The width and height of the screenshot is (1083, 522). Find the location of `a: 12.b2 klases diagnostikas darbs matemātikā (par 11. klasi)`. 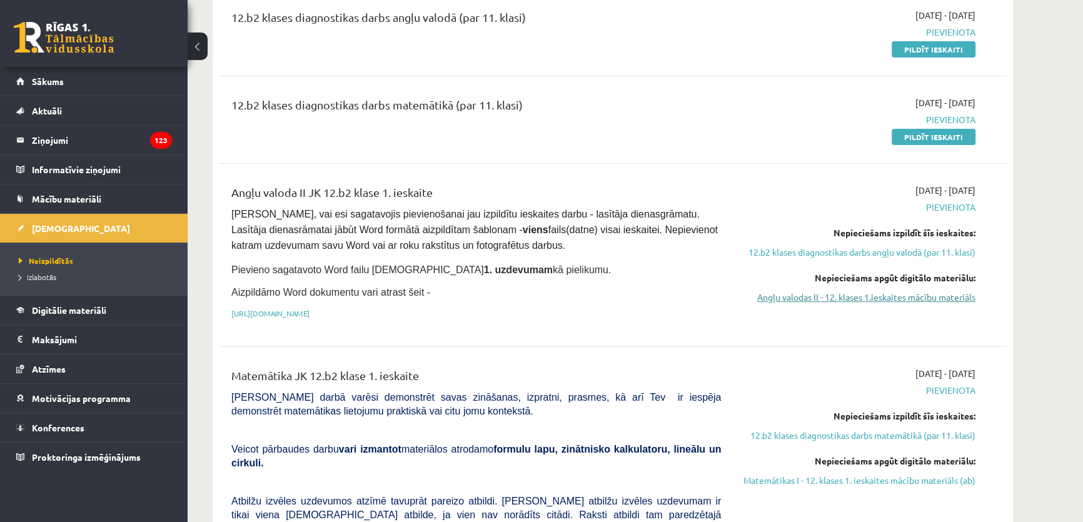

a: 12.b2 klases diagnostikas darbs matemātikā (par 11. klasi) is located at coordinates (858, 435).